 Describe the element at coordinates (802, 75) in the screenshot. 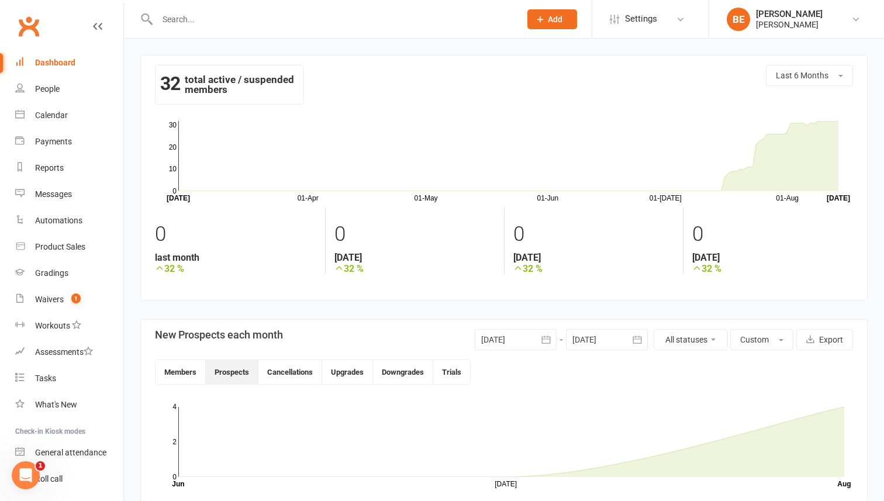

I see `span: Last 6 Months` at that location.